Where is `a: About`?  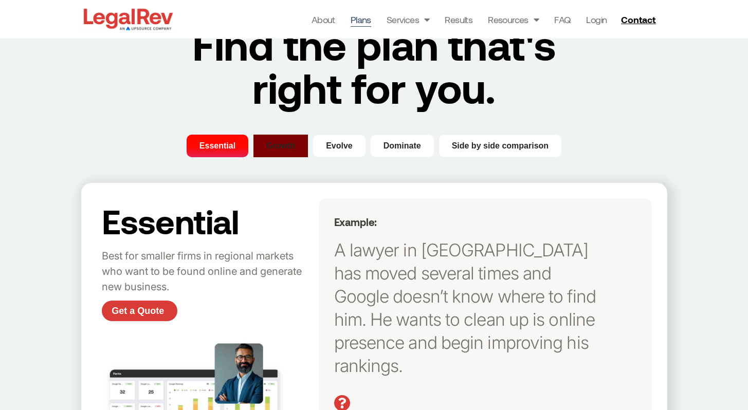
a: About is located at coordinates (323, 20).